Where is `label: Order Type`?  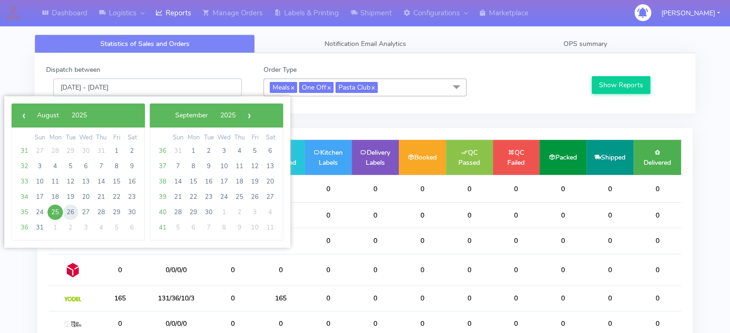
label: Order Type is located at coordinates (280, 70).